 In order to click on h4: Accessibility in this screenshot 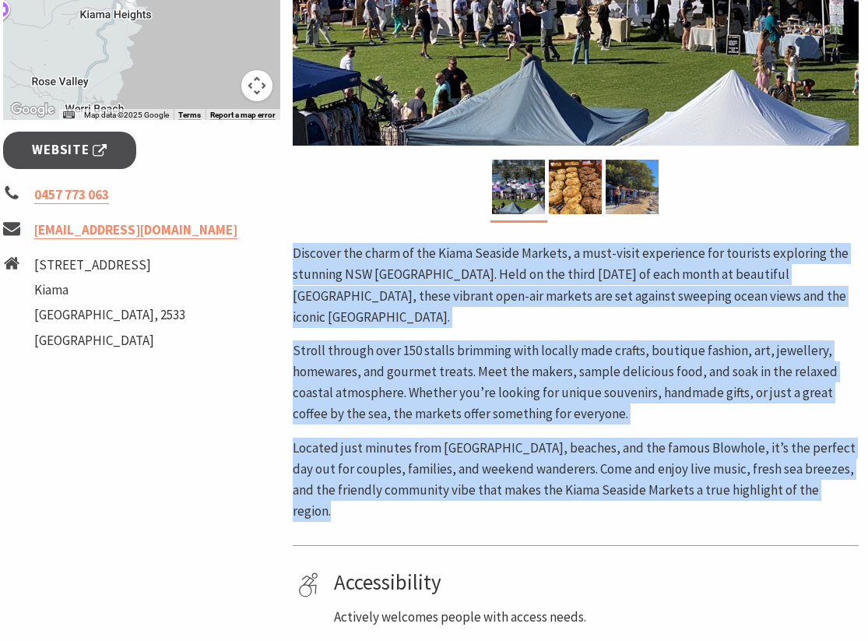, I will do `click(593, 582)`.